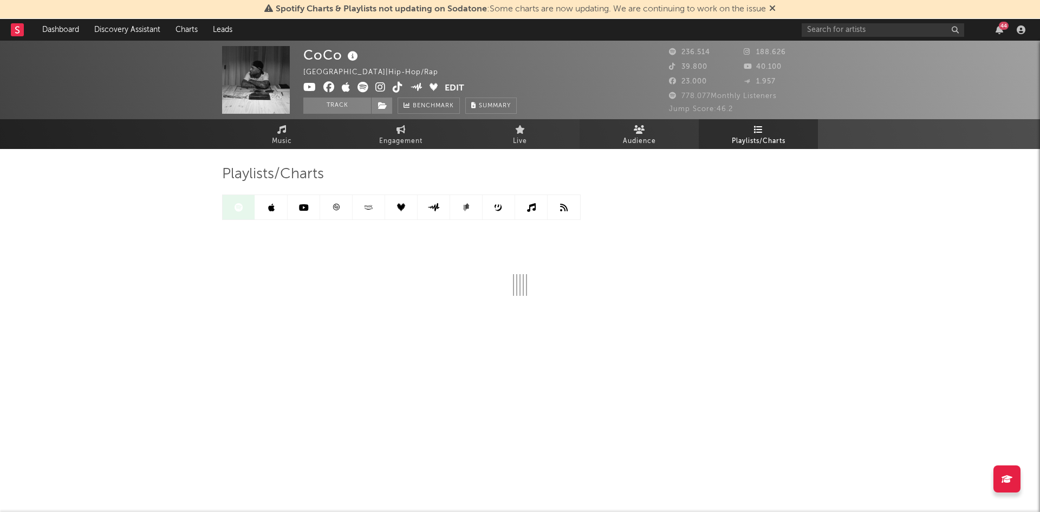 The image size is (1040, 512). Describe the element at coordinates (521, 9) in the screenshot. I see `span: : Some charts are now updating. We are continuing to work on the issue` at that location.